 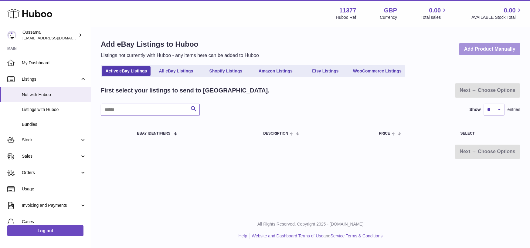 What do you see at coordinates (514, 110) in the screenshot?
I see `span: entries` at bounding box center [514, 110].